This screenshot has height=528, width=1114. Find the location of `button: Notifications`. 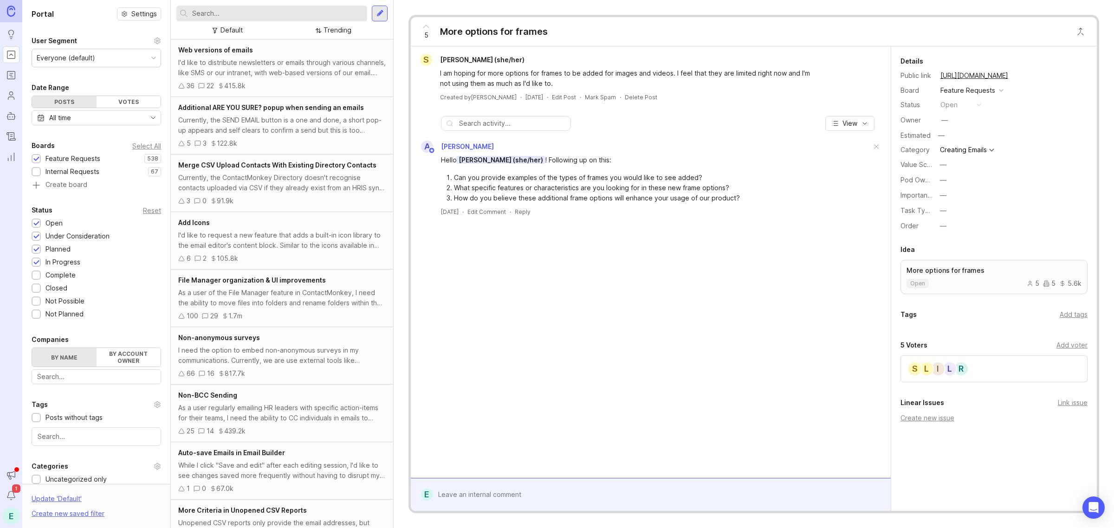

button: Notifications is located at coordinates (11, 496).